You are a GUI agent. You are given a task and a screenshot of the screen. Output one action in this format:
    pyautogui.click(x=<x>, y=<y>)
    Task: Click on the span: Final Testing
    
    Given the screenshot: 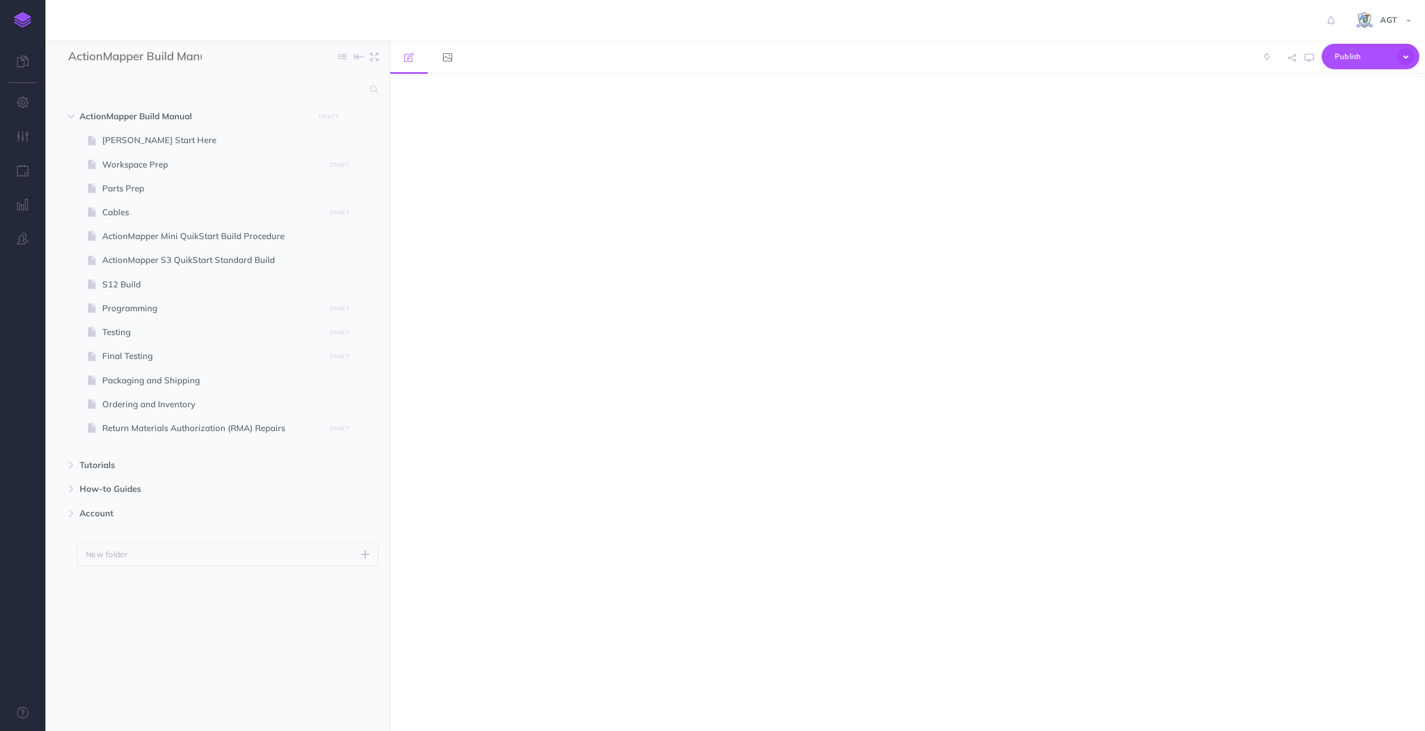 What is the action you would take?
    pyautogui.click(x=212, y=356)
    